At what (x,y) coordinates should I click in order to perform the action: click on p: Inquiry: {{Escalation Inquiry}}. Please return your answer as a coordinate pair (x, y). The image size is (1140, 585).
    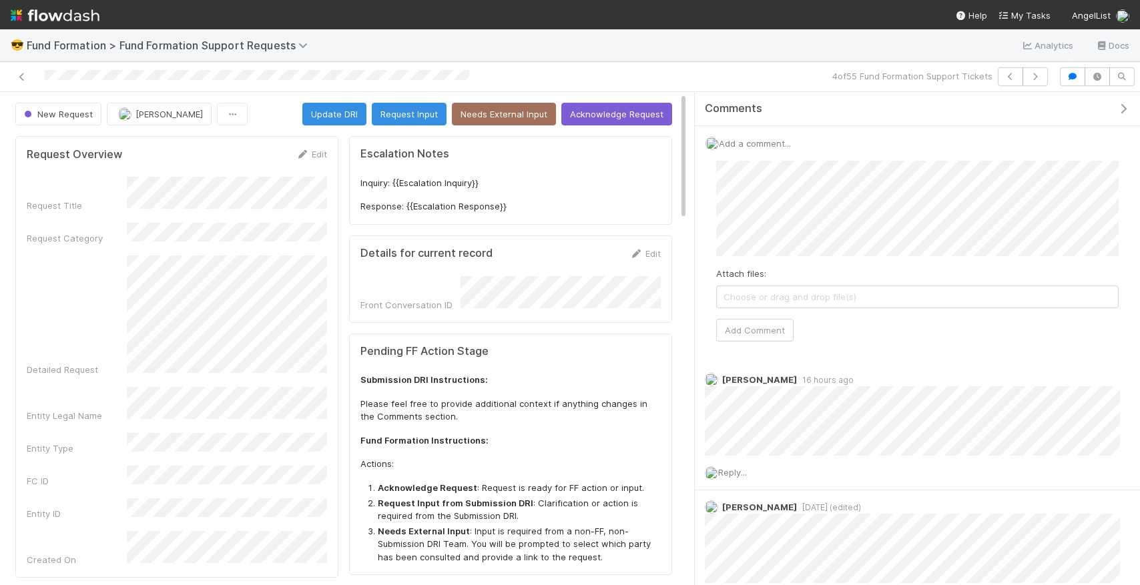
    Looking at the image, I should click on (511, 184).